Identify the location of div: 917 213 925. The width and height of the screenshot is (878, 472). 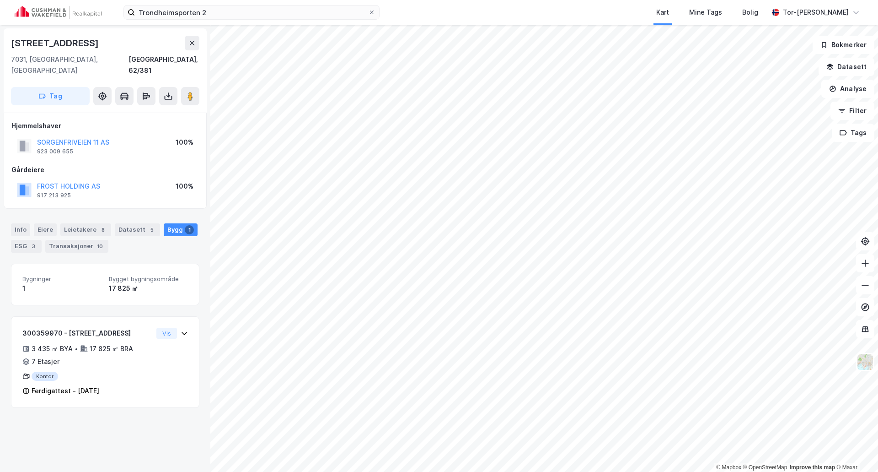
(54, 195).